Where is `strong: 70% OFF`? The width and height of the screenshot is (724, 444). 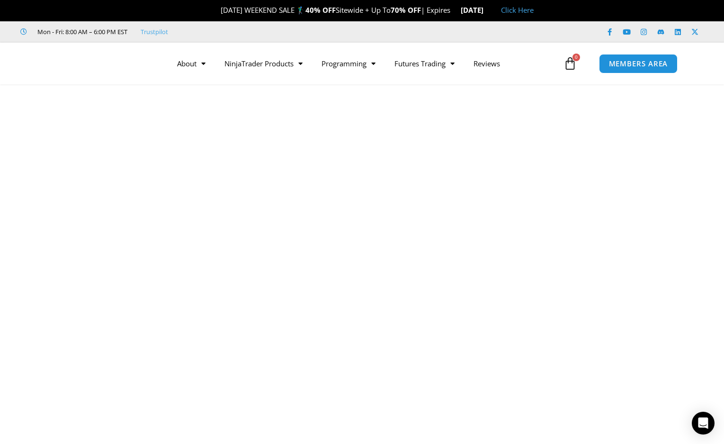
strong: 70% OFF is located at coordinates (406, 10).